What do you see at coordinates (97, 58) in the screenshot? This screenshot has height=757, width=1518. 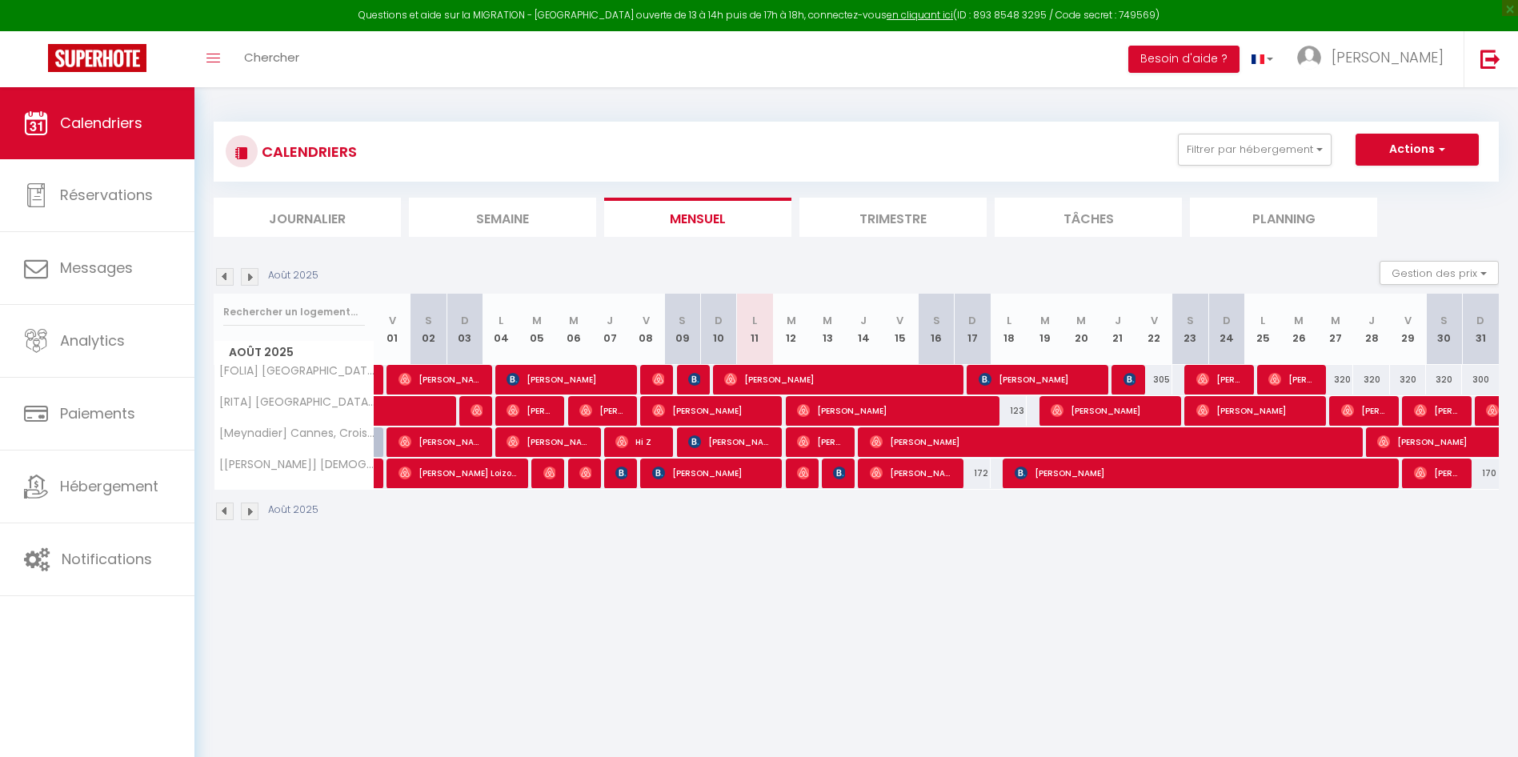 I see `img: Super Booking` at bounding box center [97, 58].